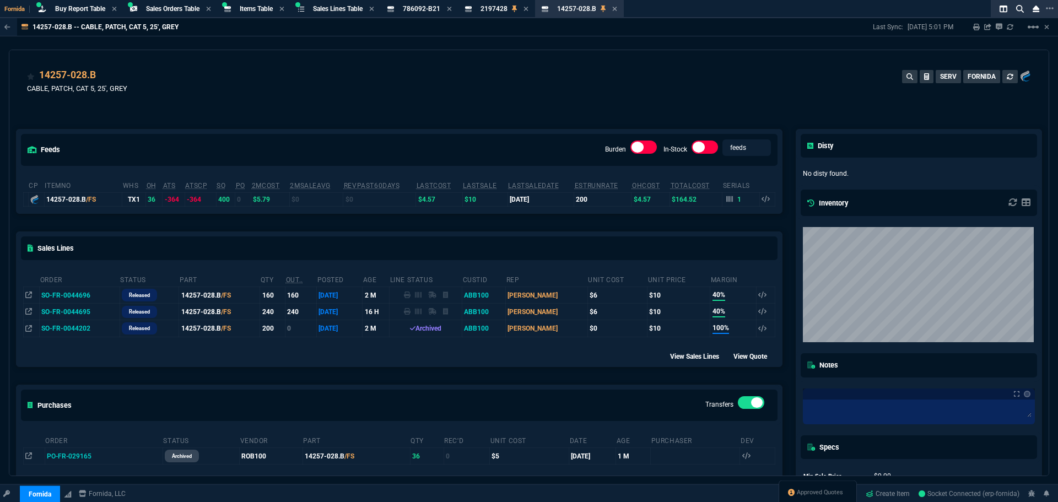 The image size is (1058, 502). What do you see at coordinates (596, 186) in the screenshot?
I see `abbr: Total sales within a 30 day window based on last time there was inventory` at bounding box center [596, 186].